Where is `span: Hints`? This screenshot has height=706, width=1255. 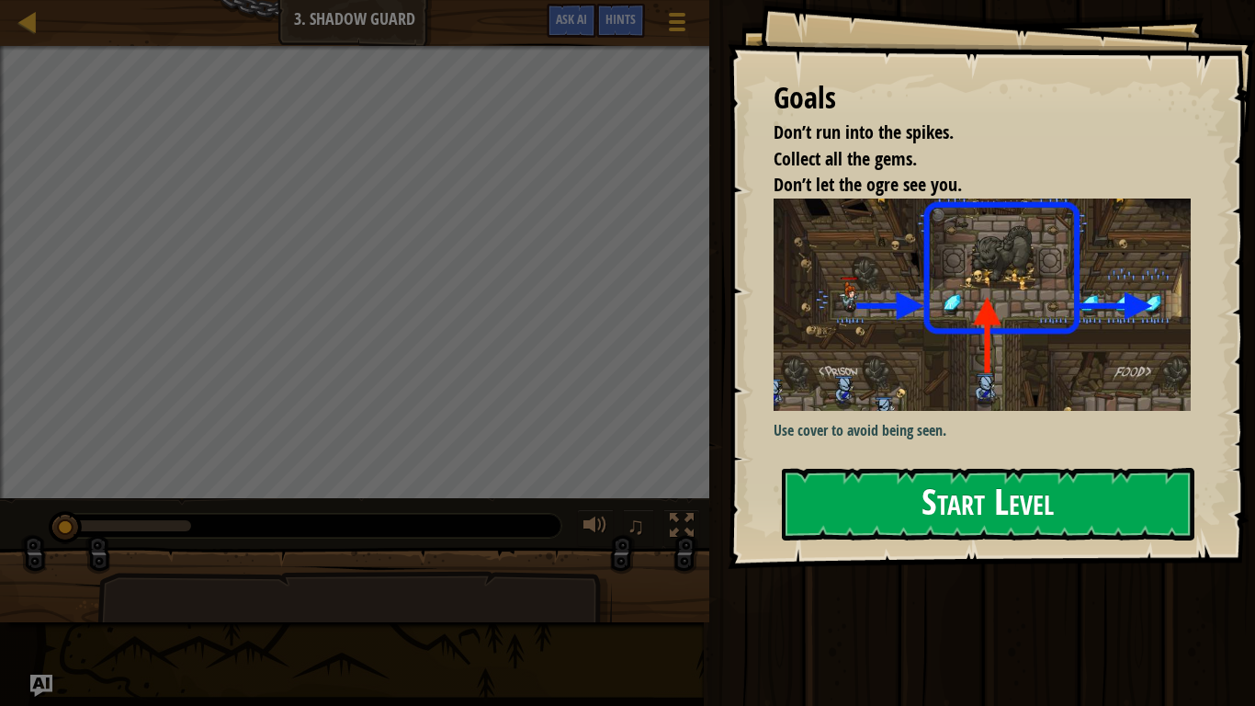 span: Hints is located at coordinates (620, 18).